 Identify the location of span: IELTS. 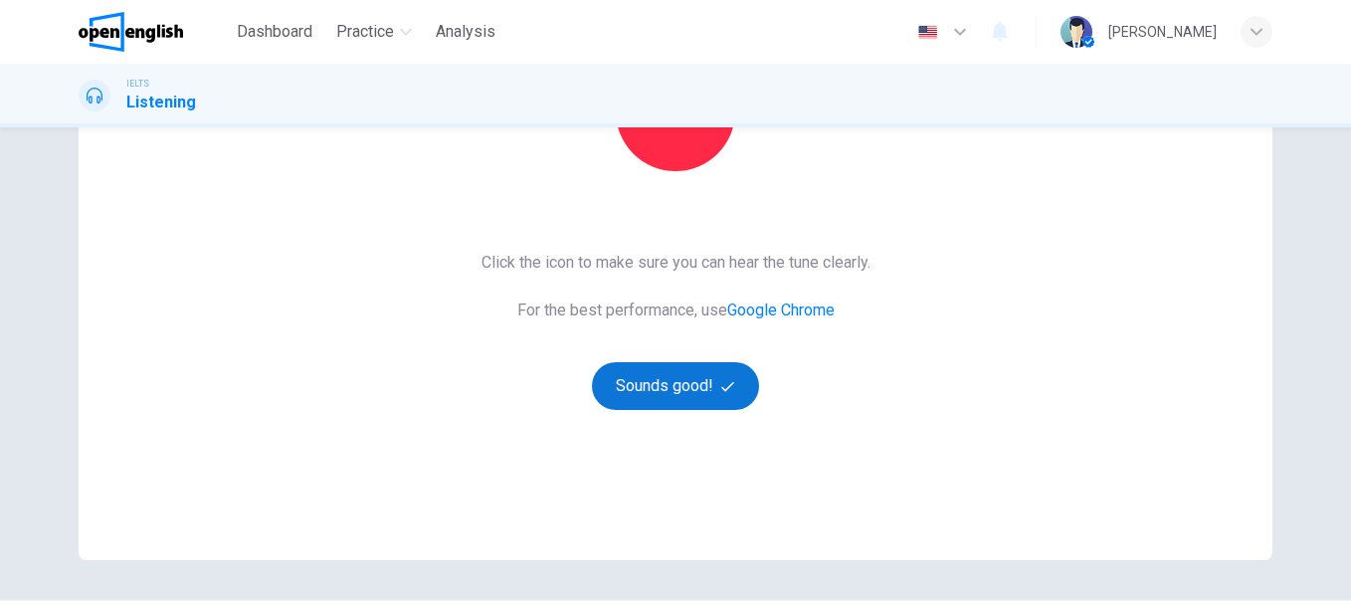
(137, 84).